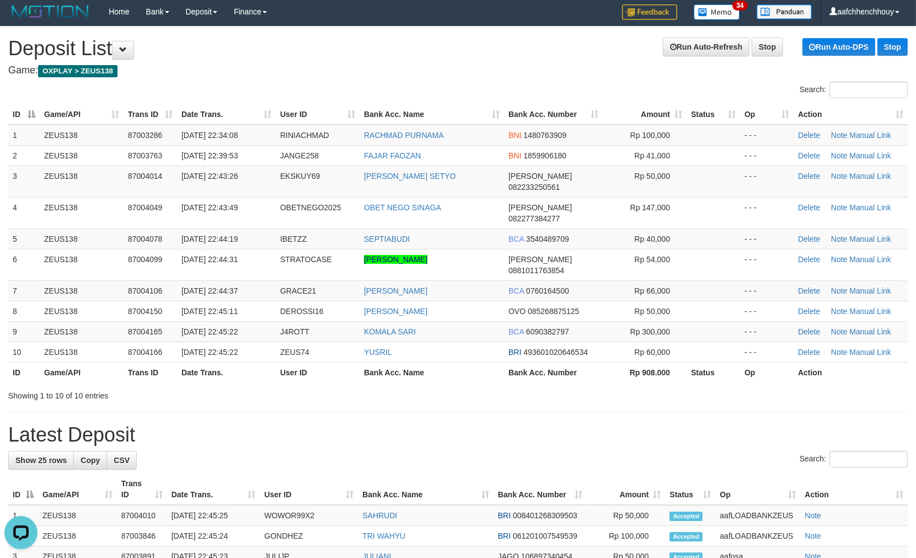 The height and width of the screenshot is (558, 916). Describe the element at coordinates (626, 536) in the screenshot. I see `td: Rp 100,000` at that location.